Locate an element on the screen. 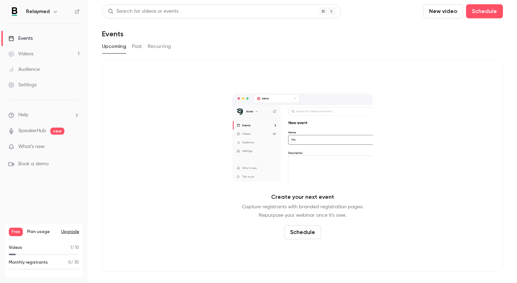 The width and height of the screenshot is (517, 283). h6: Relaymed is located at coordinates (38, 12).